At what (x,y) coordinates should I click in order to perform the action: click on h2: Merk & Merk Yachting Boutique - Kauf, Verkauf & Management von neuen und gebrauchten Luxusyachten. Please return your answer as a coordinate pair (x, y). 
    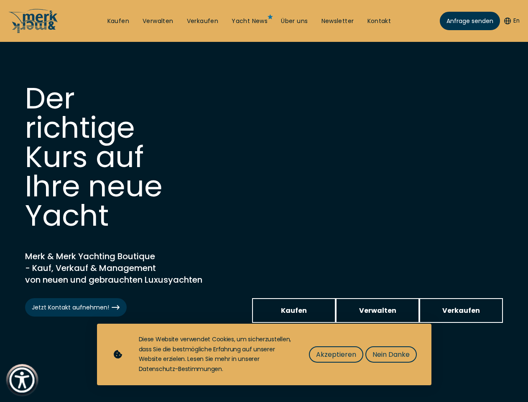
    Looking at the image, I should click on (130, 268).